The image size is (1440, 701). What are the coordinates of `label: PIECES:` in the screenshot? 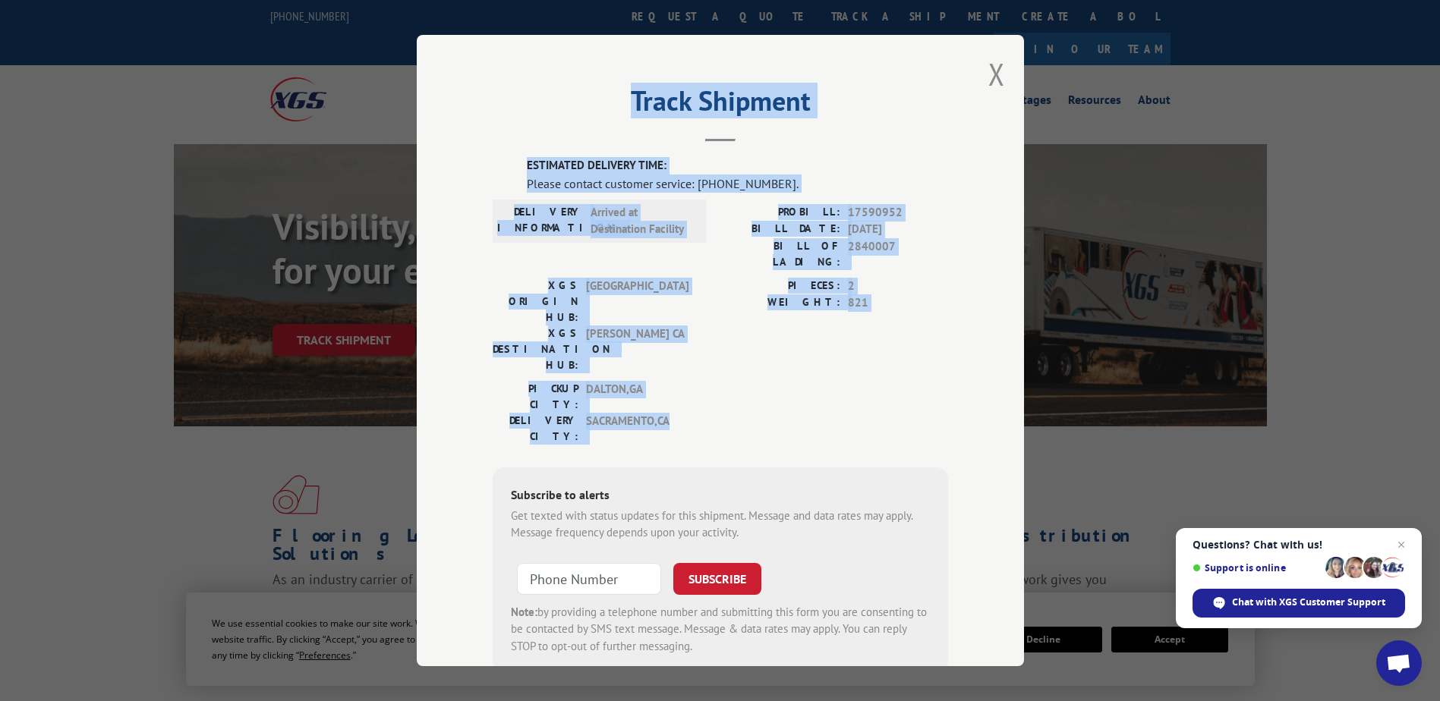 It's located at (780, 286).